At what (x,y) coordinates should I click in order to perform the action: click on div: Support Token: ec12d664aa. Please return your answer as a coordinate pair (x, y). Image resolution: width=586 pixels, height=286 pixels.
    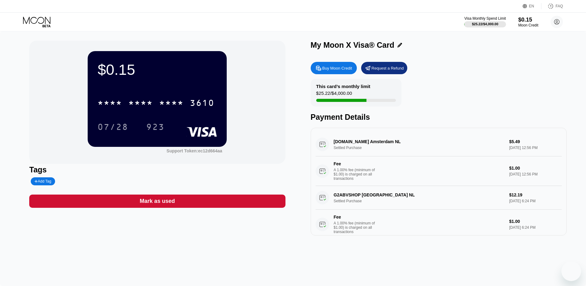
    Looking at the image, I should click on (194, 151).